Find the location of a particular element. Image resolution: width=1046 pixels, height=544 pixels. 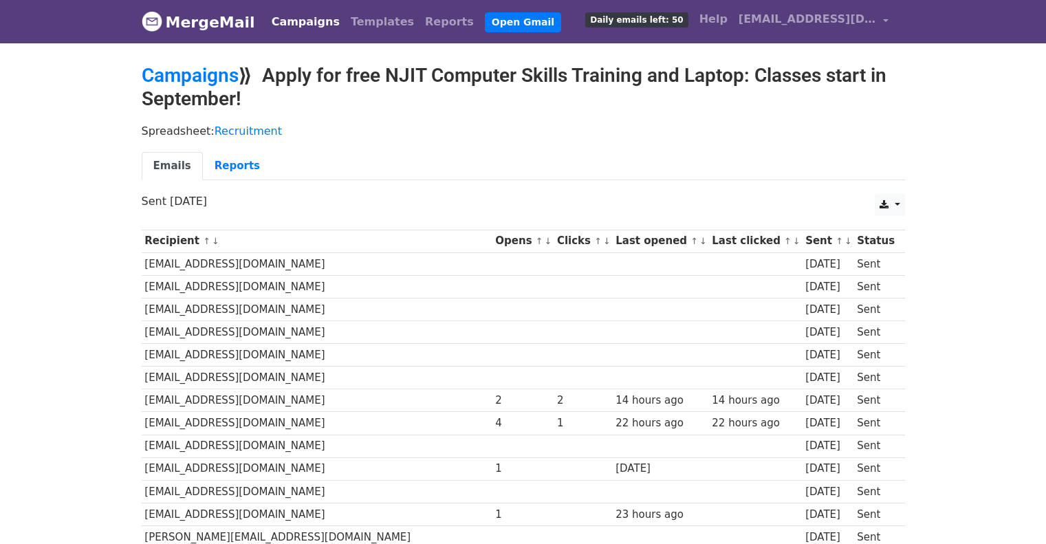

a: Templates is located at coordinates (382, 22).